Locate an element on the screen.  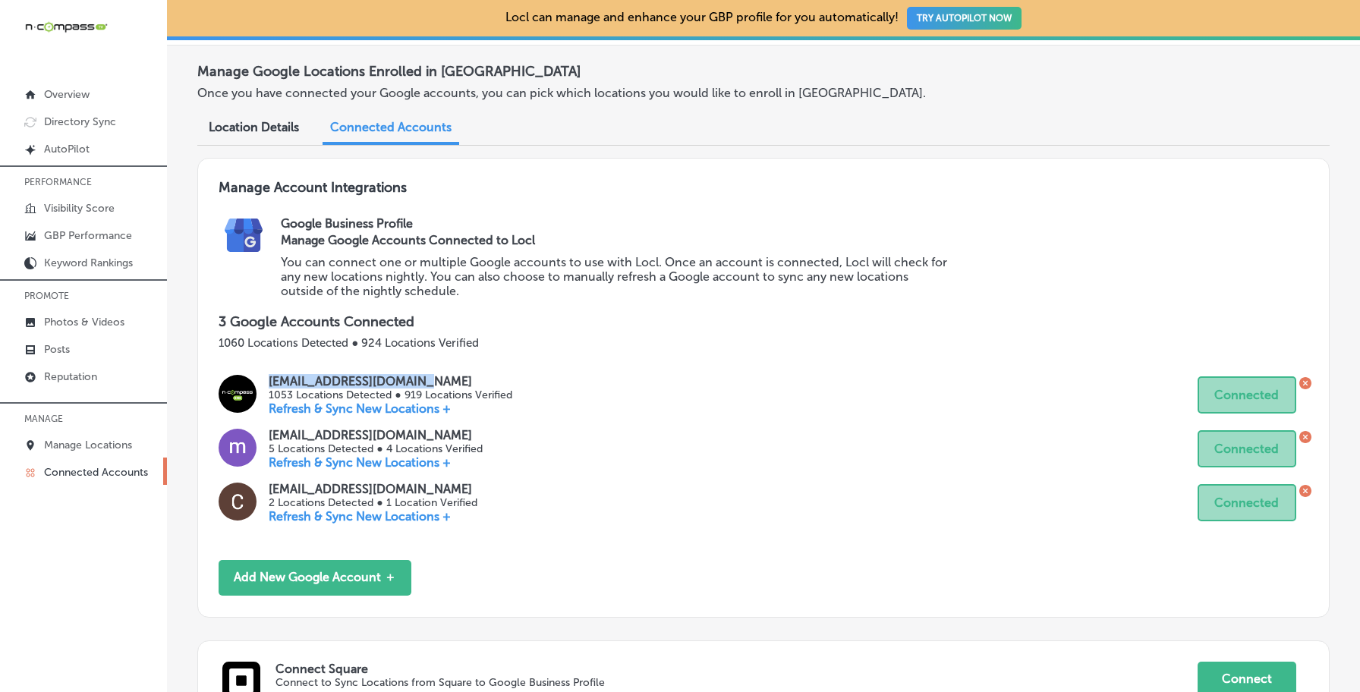
p: Visibility Score is located at coordinates (79, 208).